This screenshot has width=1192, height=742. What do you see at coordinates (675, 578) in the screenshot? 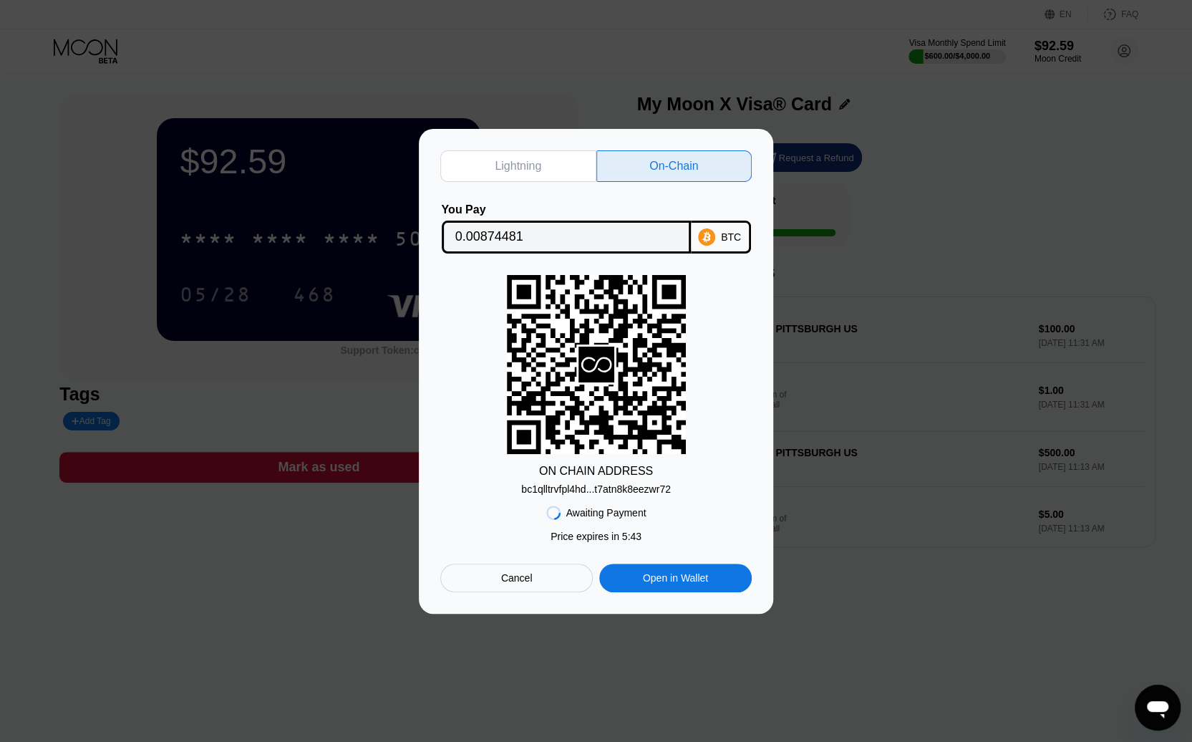
I see `div: Open in Wallet` at bounding box center [675, 578].